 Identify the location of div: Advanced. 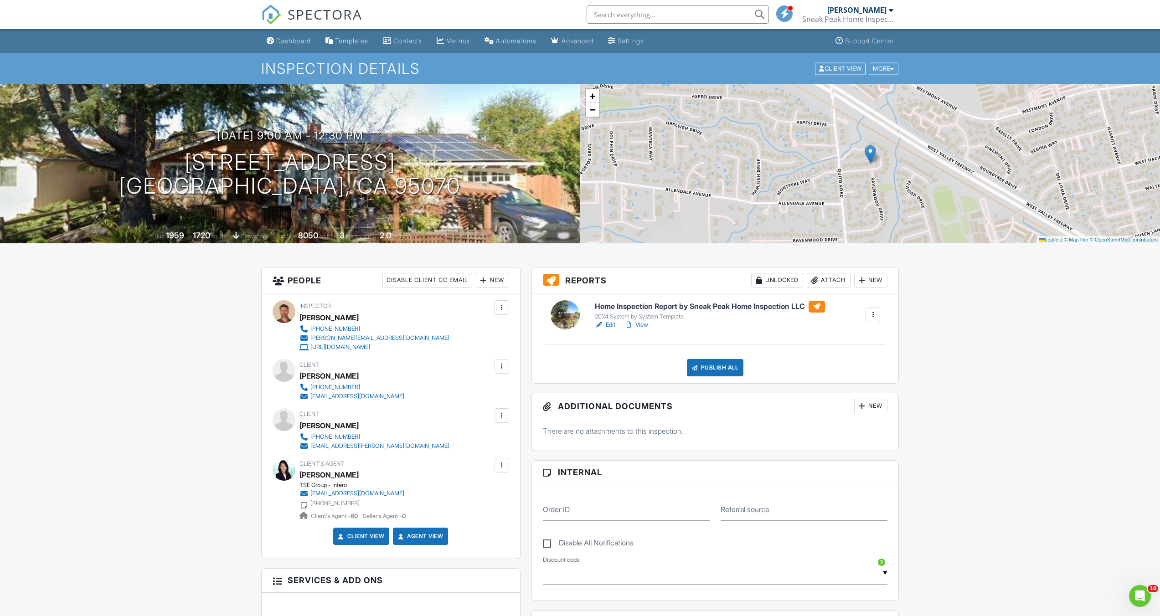
(578, 41).